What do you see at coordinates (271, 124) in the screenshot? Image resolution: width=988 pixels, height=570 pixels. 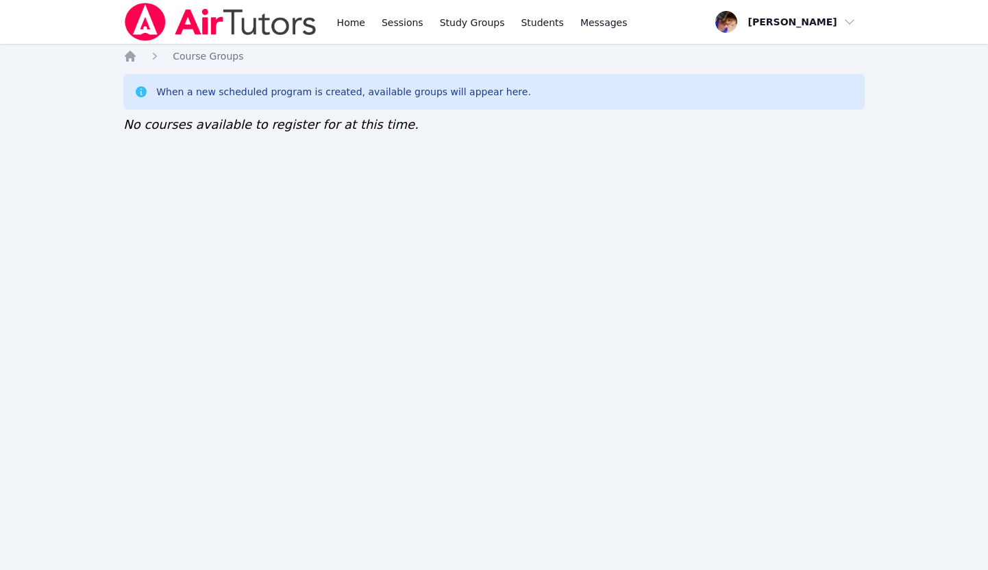 I see `span: No courses available to register for at this time.` at bounding box center [271, 124].